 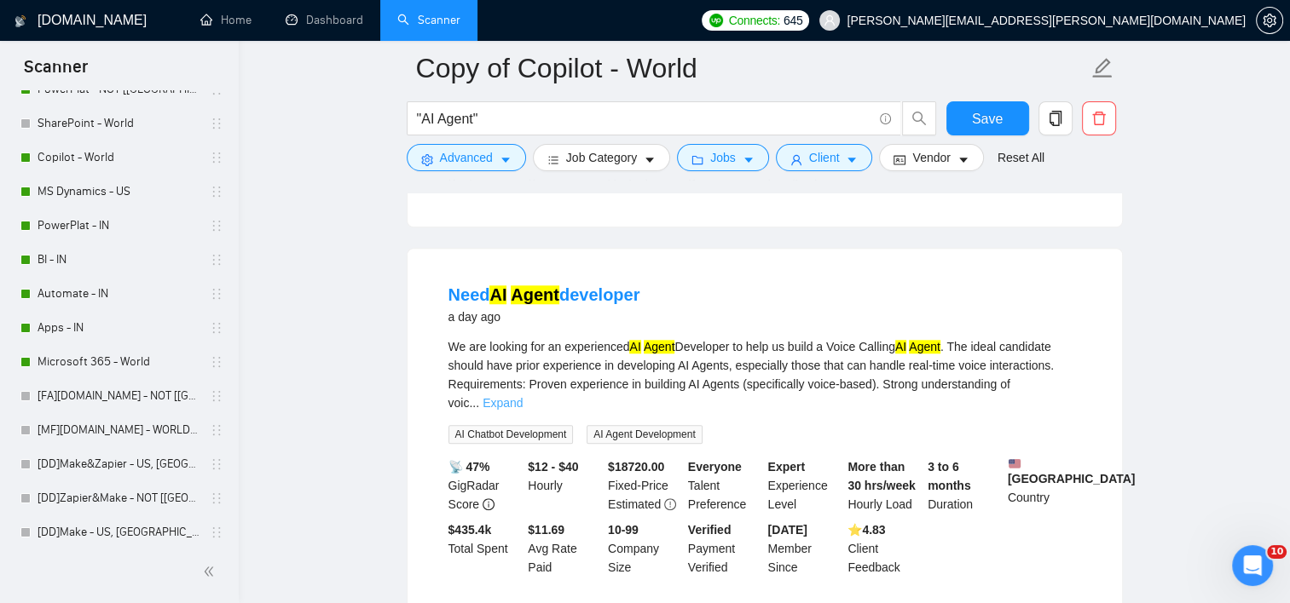 What do you see at coordinates (919, 118) in the screenshot?
I see `span: search` at bounding box center [919, 118].